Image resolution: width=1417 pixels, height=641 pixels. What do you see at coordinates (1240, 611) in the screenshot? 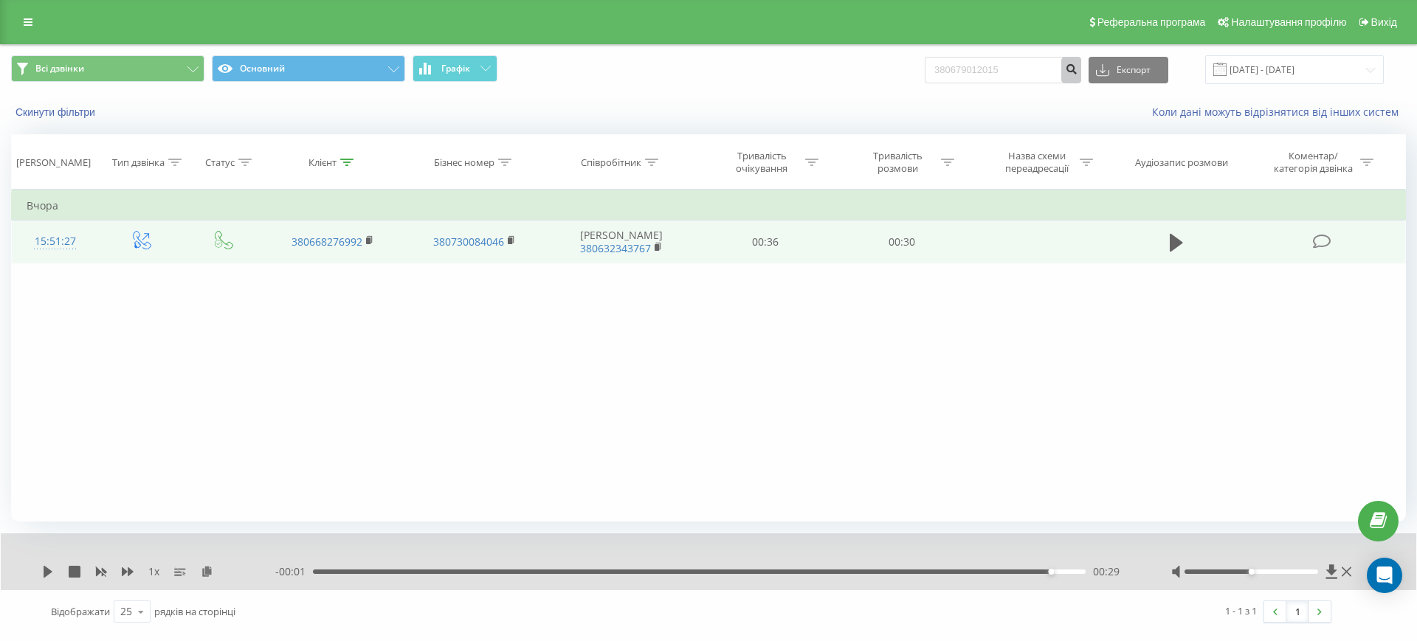
I see `div: 1 - 1 з 1` at bounding box center [1240, 611].